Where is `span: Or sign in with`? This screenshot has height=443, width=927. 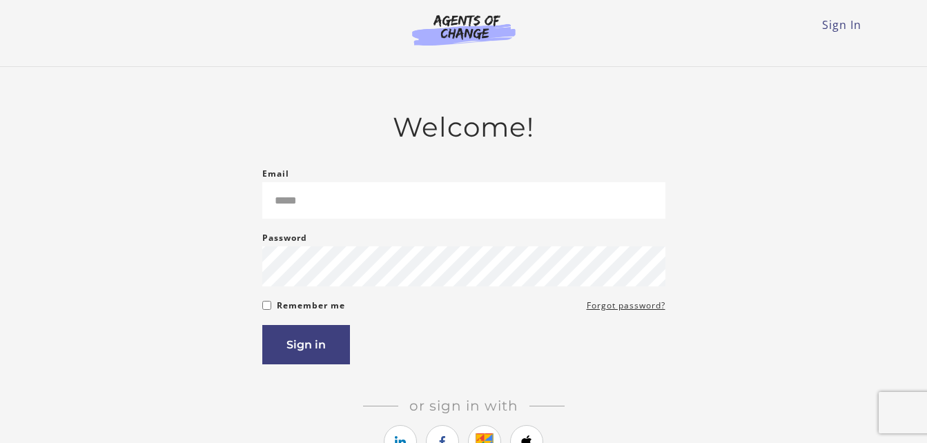
span: Or sign in with is located at coordinates (464, 406).